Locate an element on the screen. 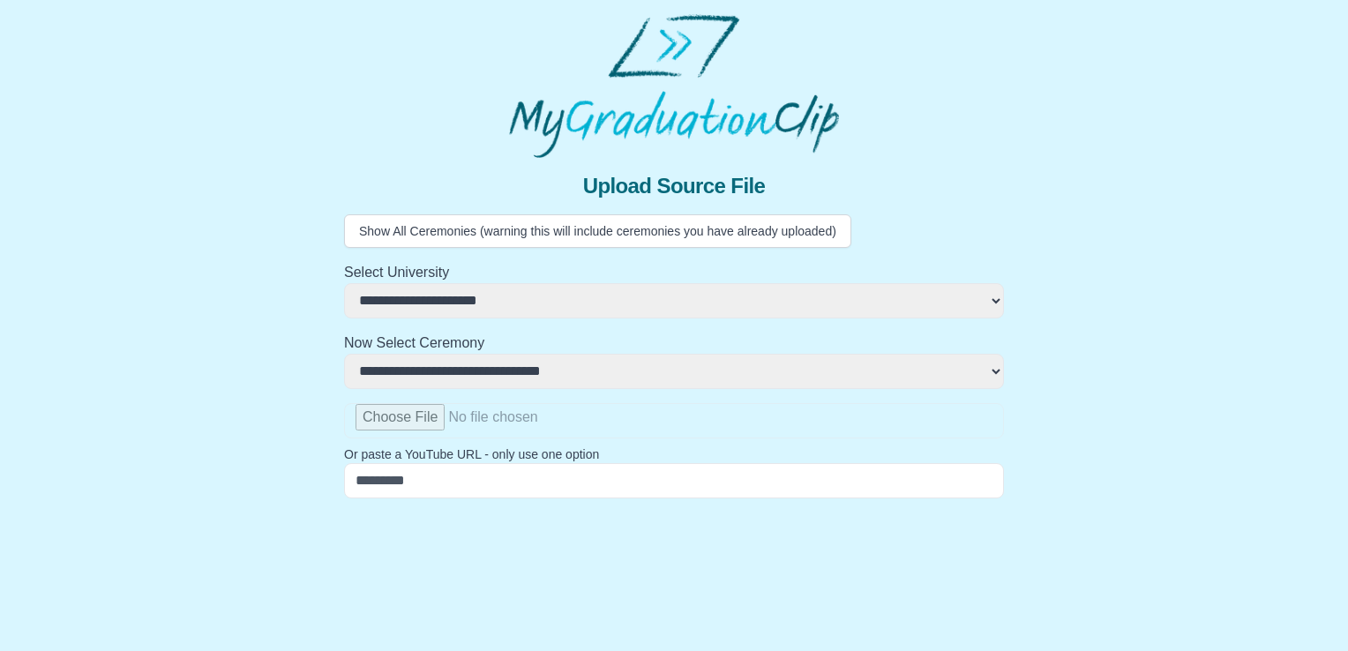 The width and height of the screenshot is (1348, 651). h2: Now Select Ceremony is located at coordinates (674, 343).